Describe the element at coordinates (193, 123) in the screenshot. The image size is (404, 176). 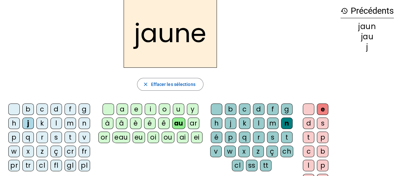
I see `div: ar` at that location.